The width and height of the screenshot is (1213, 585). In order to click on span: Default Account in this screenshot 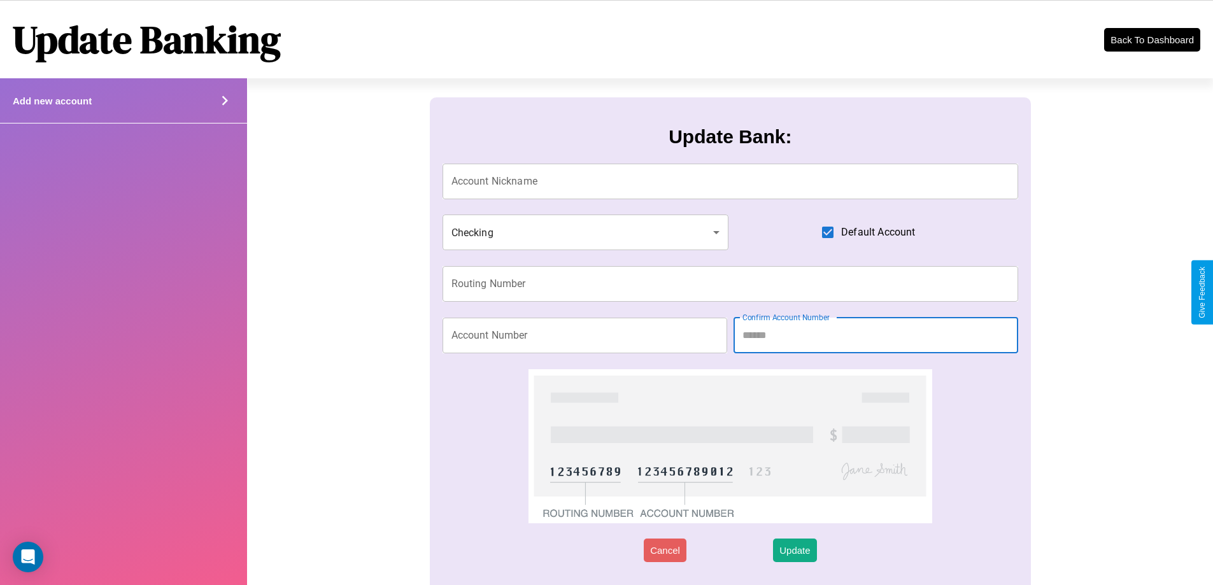, I will do `click(878, 232)`.